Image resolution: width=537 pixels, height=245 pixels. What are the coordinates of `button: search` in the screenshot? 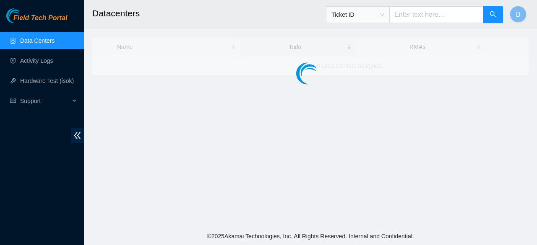 It's located at (493, 15).